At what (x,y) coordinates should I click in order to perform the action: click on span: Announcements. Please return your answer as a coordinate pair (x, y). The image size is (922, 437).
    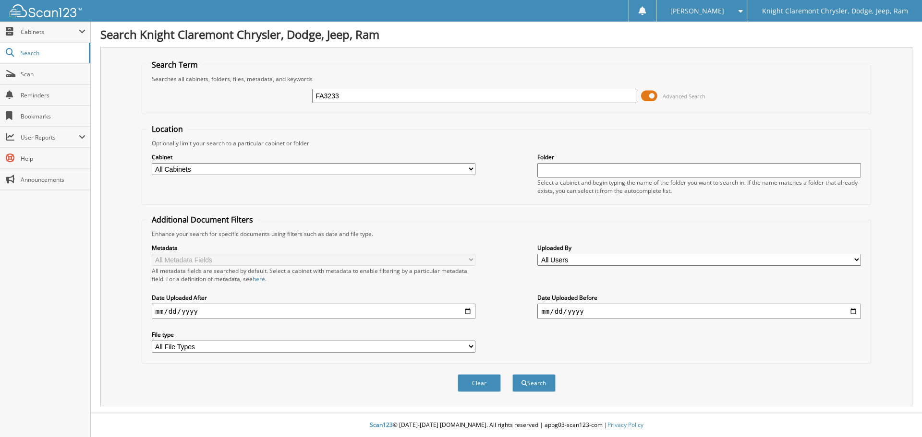
    Looking at the image, I should click on (53, 180).